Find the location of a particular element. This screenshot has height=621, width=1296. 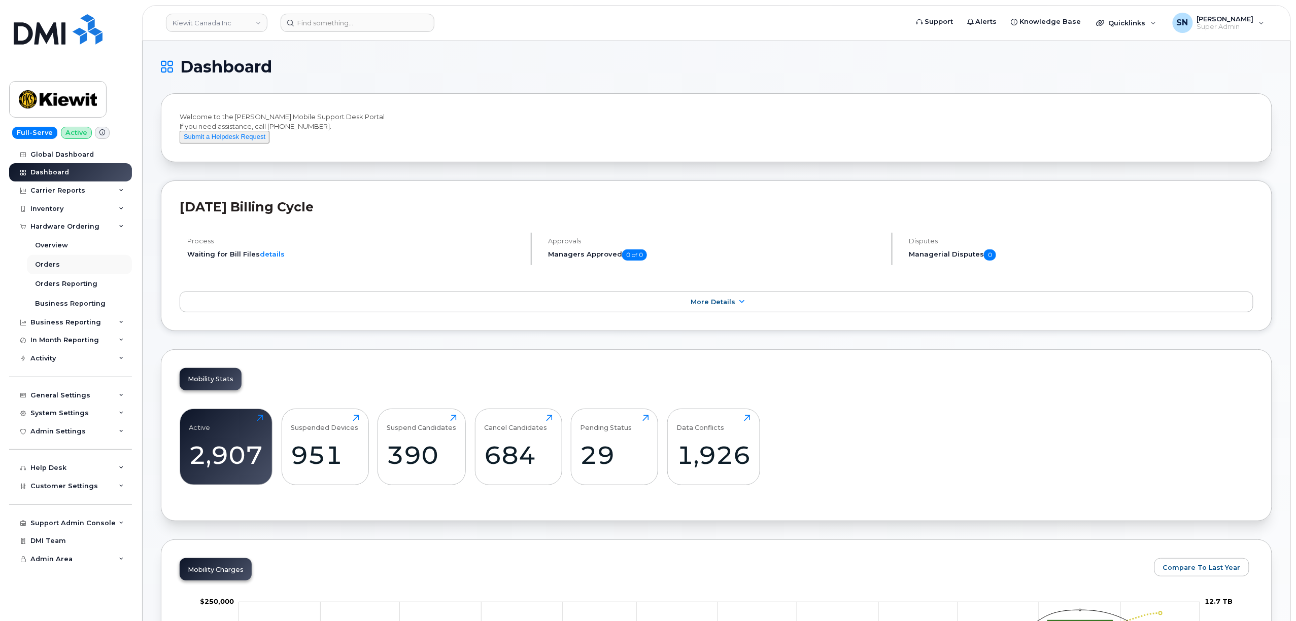

div: Data Conflicts is located at coordinates (700, 423).